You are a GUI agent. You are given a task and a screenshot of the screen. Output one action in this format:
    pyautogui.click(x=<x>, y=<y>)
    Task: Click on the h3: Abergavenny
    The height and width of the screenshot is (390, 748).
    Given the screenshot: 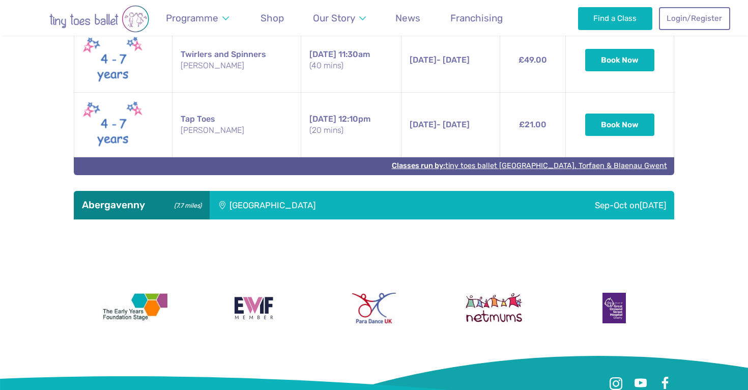 What is the action you would take?
    pyautogui.click(x=141, y=205)
    